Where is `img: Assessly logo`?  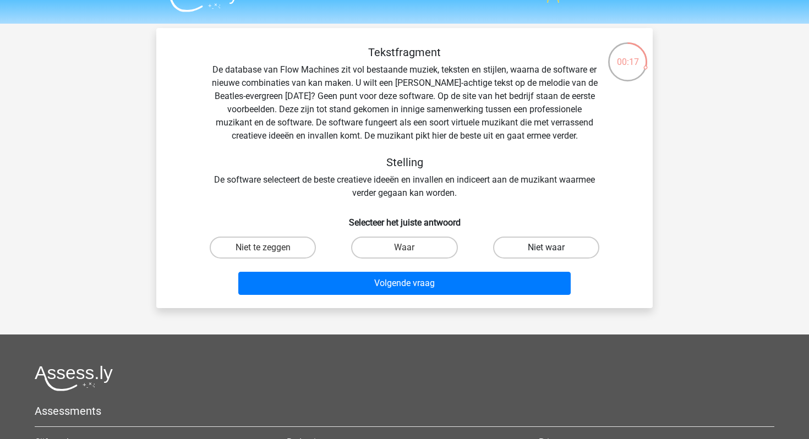
img: Assessly logo is located at coordinates (74, 378).